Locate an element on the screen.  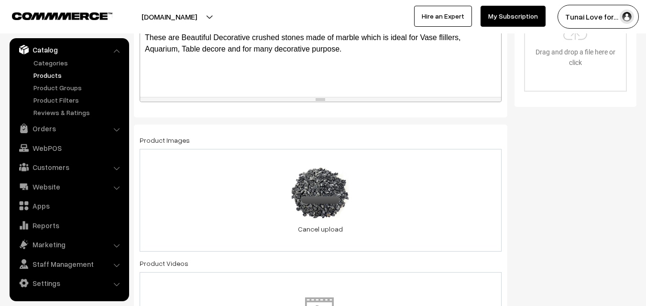
a: Website is located at coordinates (69, 187).